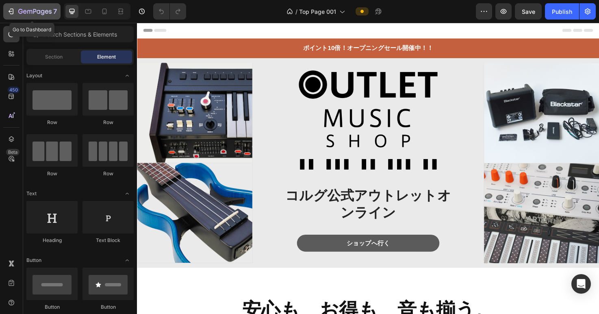 The width and height of the screenshot is (599, 314). What do you see at coordinates (106, 57) in the screenshot?
I see `span: Element` at bounding box center [106, 57].